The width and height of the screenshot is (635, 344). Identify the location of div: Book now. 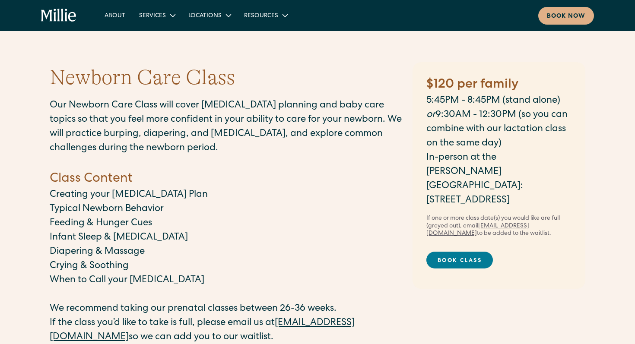
(566, 16).